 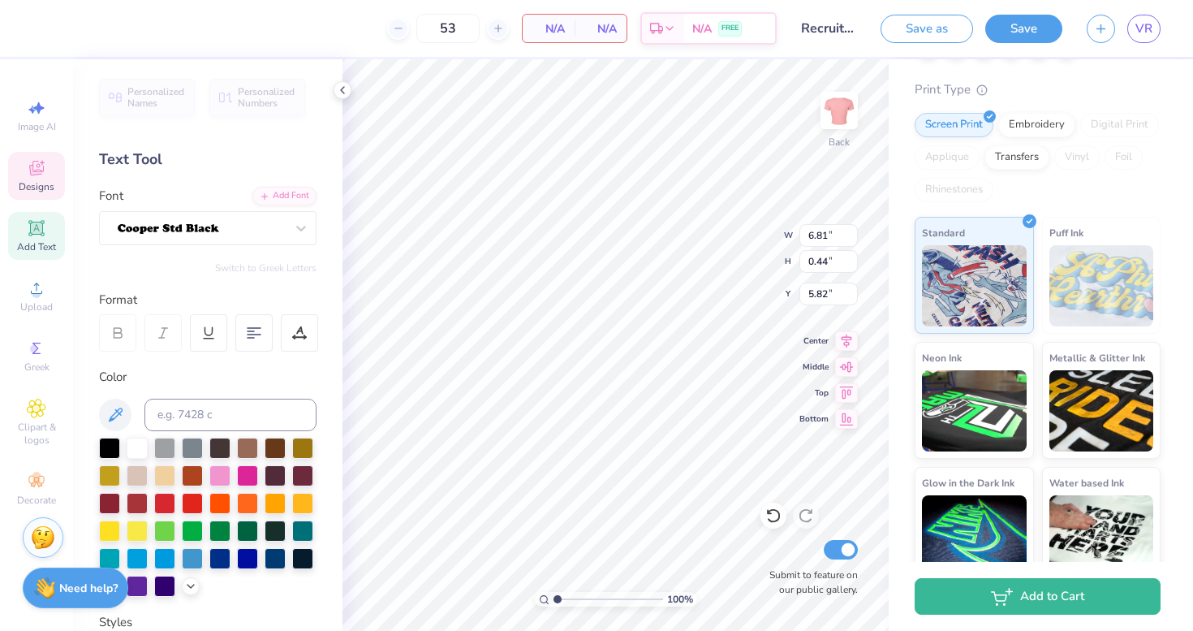 I want to click on span: Glow in the Dark Ink, so click(x=968, y=482).